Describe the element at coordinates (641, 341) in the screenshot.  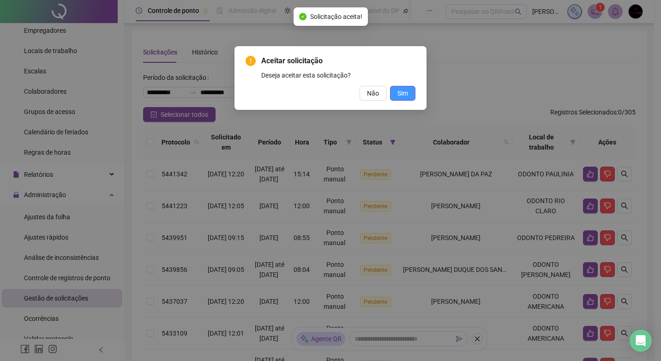
I see `div: Open Intercom Messenger` at that location.